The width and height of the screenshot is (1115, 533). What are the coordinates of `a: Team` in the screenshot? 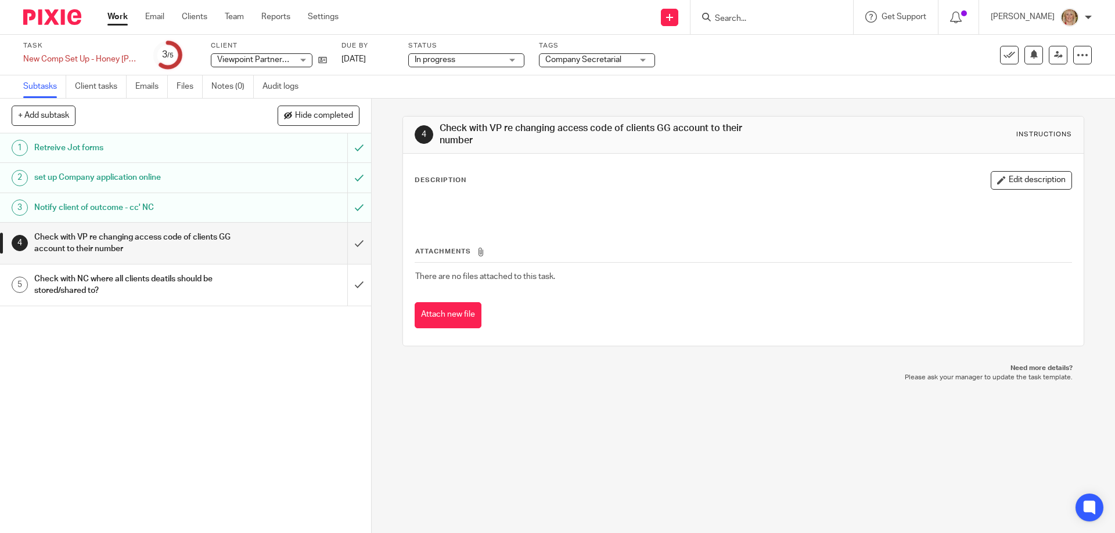 It's located at (234, 17).